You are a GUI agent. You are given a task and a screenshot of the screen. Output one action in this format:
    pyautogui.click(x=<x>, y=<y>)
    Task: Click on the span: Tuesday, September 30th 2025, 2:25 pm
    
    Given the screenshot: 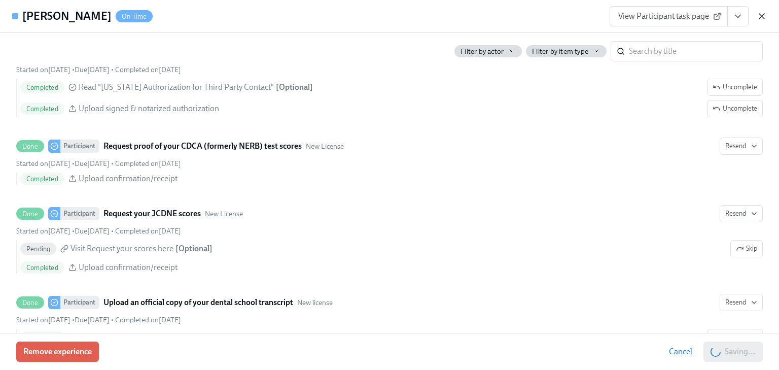 What is the action you would take?
    pyautogui.click(x=148, y=231)
    